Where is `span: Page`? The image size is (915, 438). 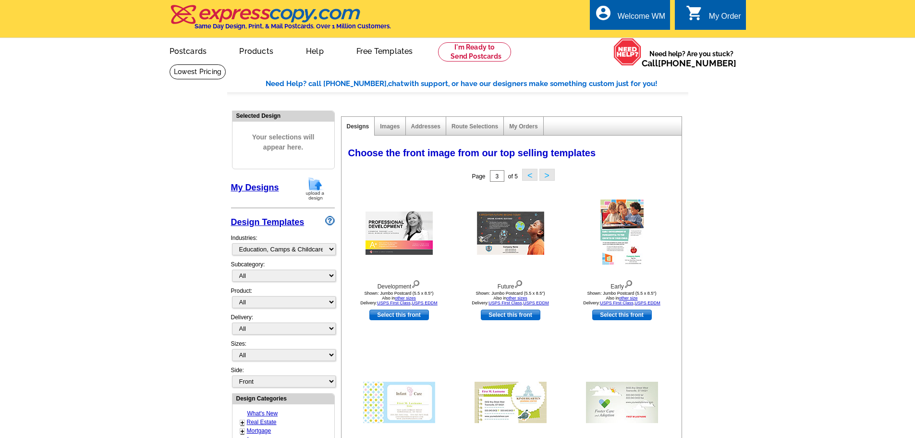 span: Page is located at coordinates (479, 176).